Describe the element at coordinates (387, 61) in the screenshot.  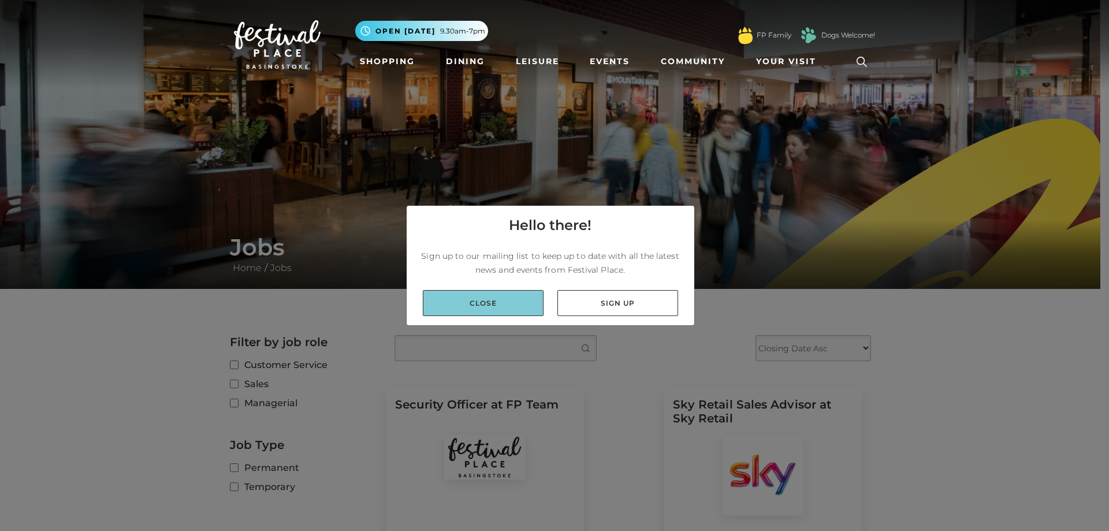
I see `a: Shopping` at that location.